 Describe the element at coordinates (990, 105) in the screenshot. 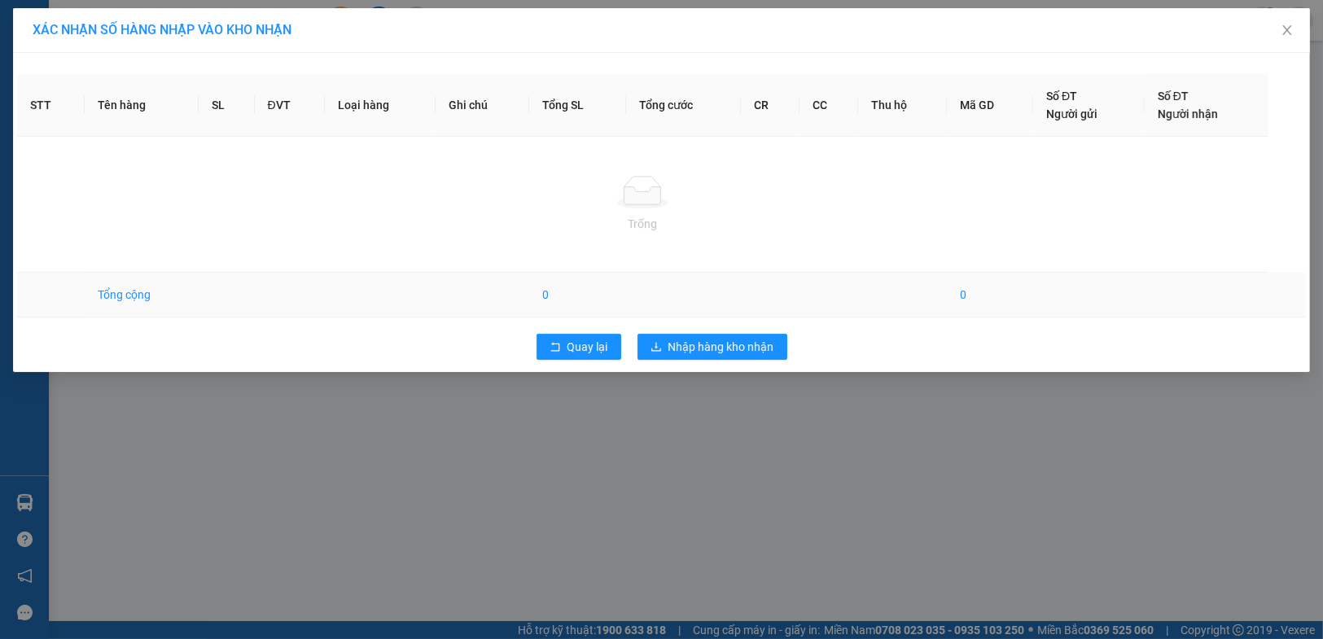

I see `th: Mã GD` at that location.